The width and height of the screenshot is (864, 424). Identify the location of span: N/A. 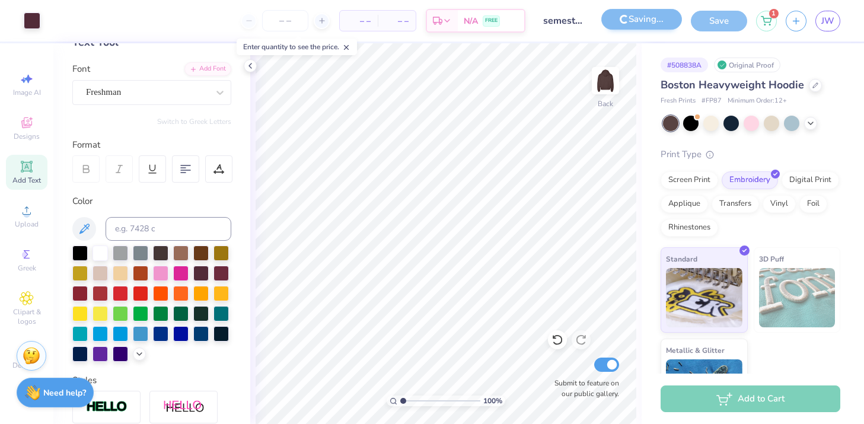
(471, 21).